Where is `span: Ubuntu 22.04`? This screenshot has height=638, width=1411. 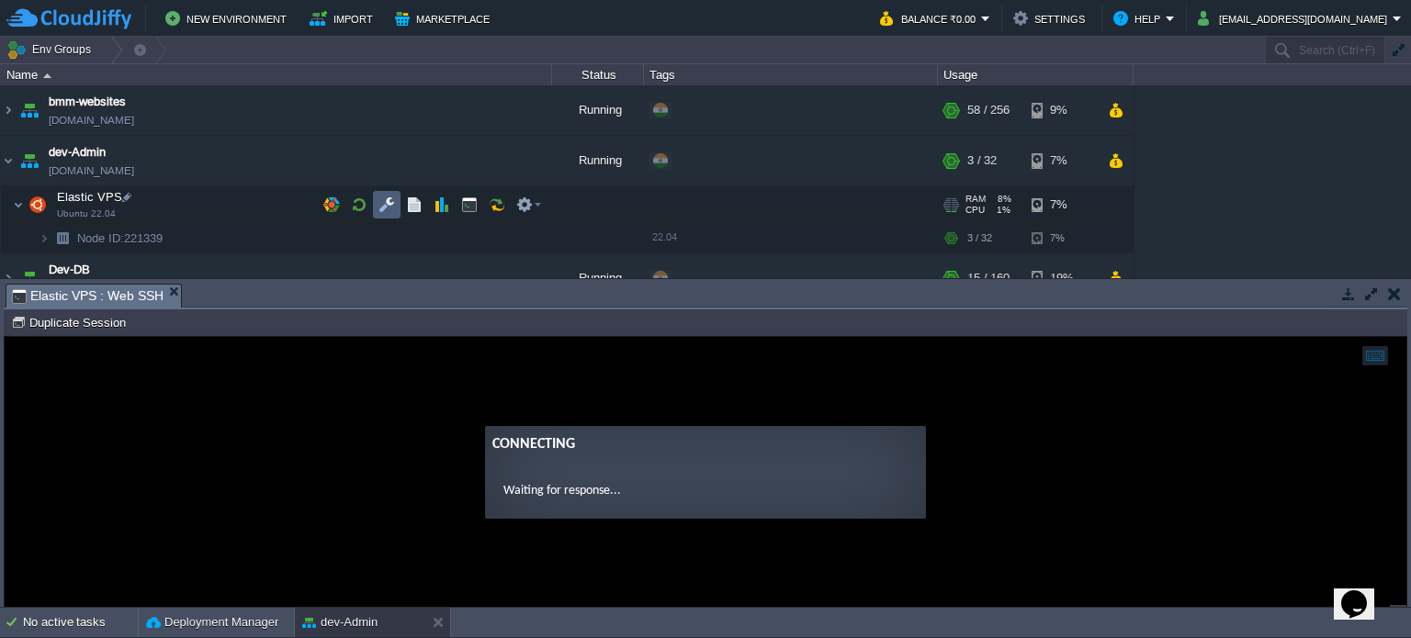 span: Ubuntu 22.04 is located at coordinates (86, 214).